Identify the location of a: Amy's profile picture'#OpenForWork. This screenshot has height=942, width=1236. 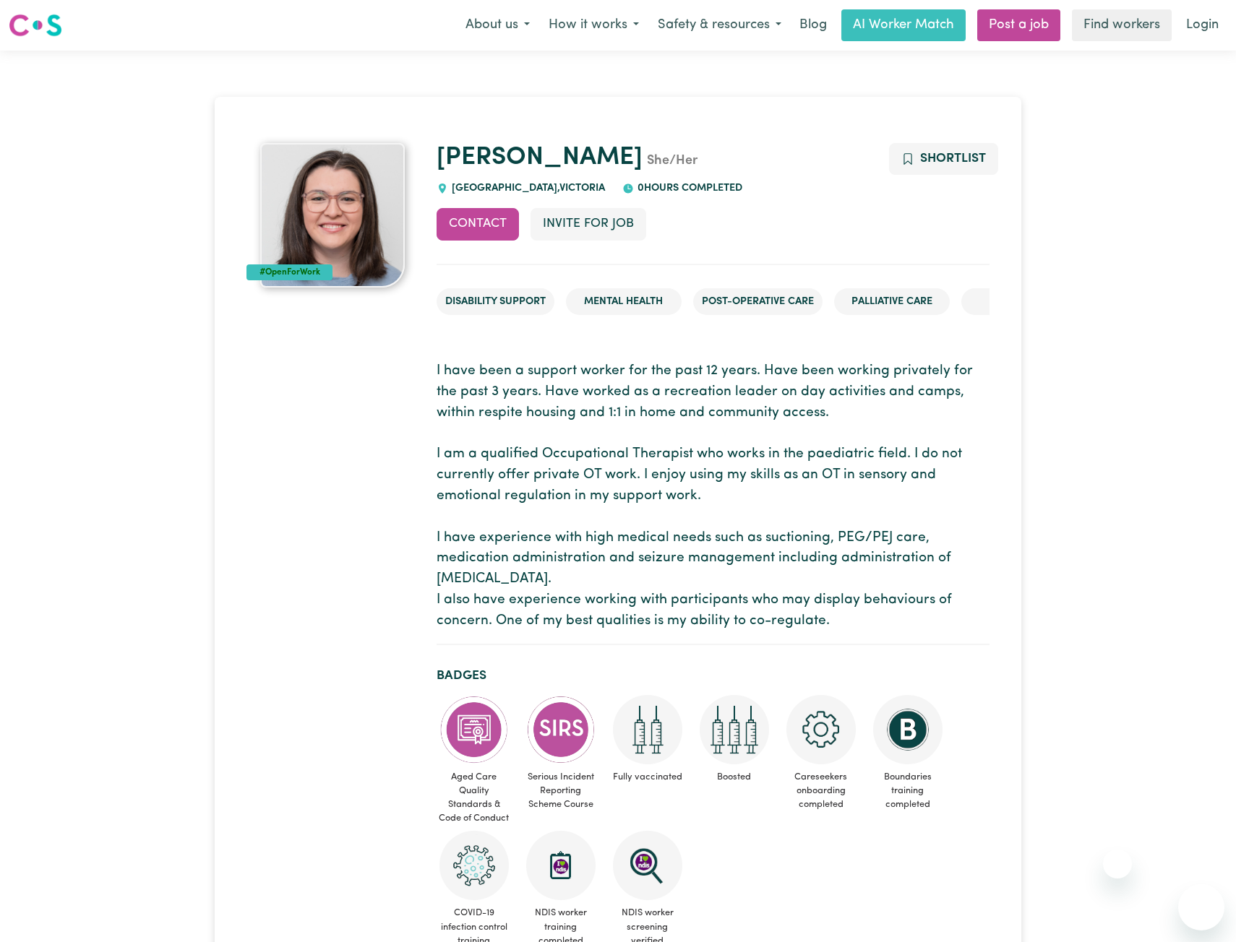
(332, 215).